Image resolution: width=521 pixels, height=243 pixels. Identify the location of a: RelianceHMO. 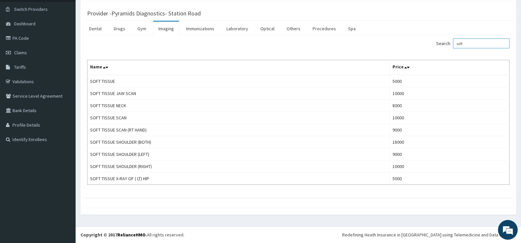
(132, 235).